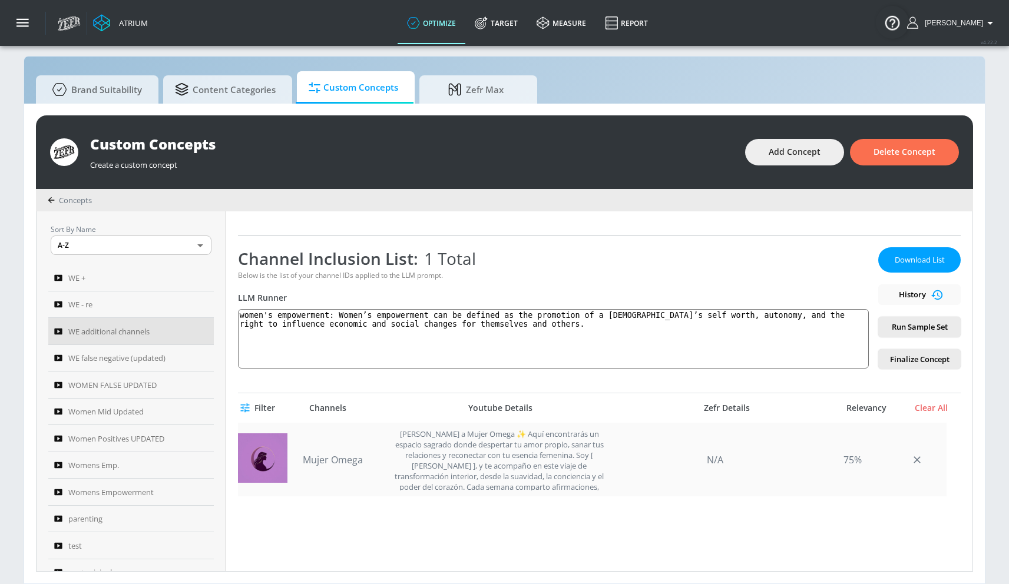 The height and width of the screenshot is (584, 1009). What do you see at coordinates (920, 260) in the screenshot?
I see `span: Download List` at bounding box center [920, 260].